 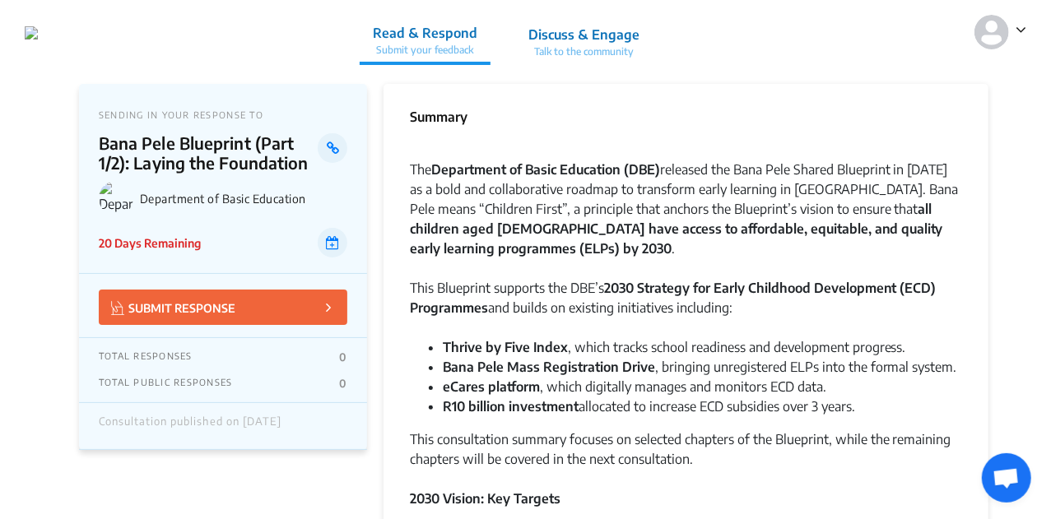 I want to click on li: allocated to increase ECD subsidies over 3 years., so click(x=702, y=407).